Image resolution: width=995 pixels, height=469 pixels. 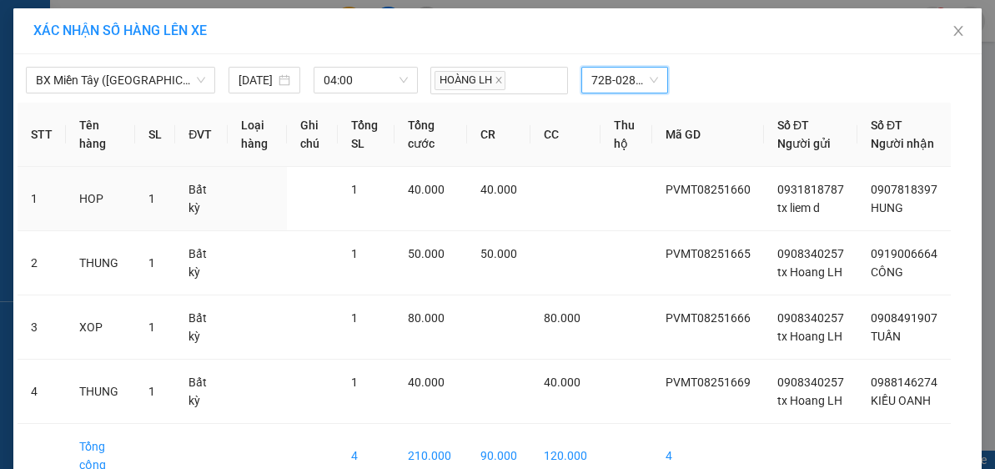 What do you see at coordinates (73, 86) in the screenshot?
I see `div: 0908340257` at bounding box center [73, 86].